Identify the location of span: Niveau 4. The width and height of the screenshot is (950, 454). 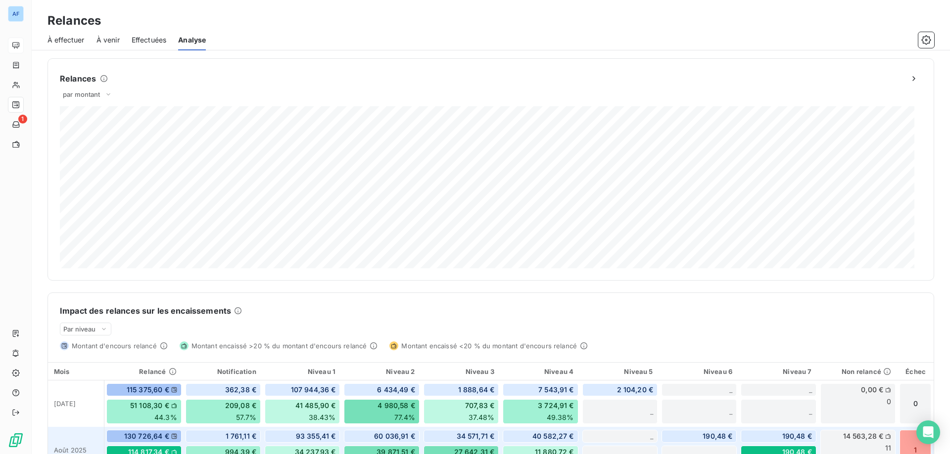
(558, 372).